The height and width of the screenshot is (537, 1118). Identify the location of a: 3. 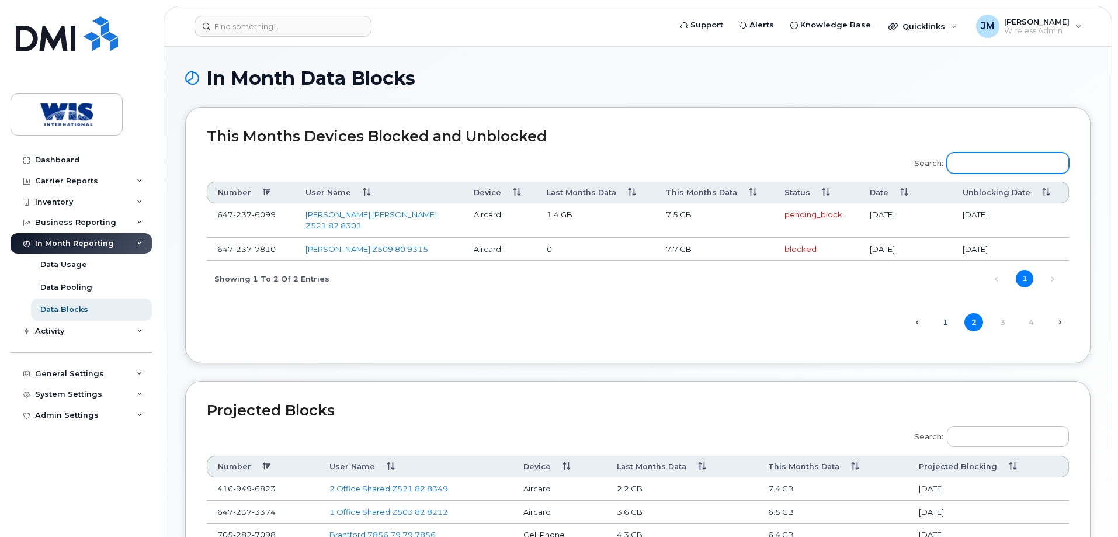
(1002, 322).